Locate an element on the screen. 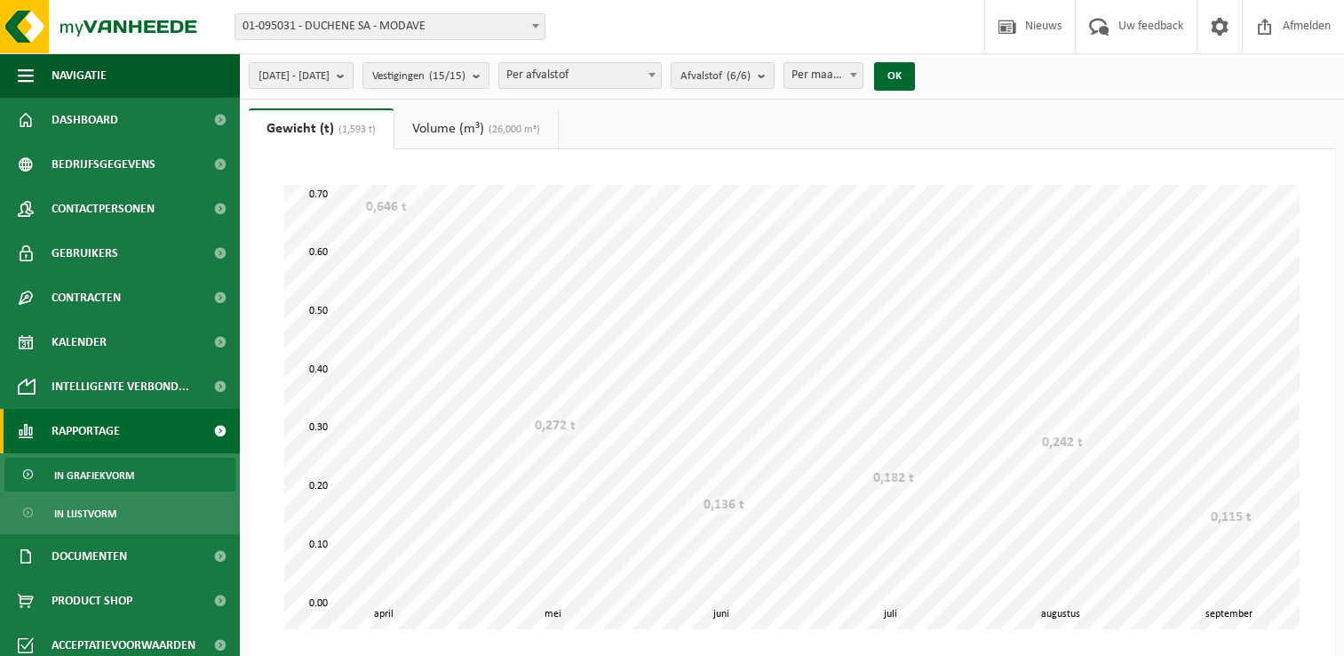 The height and width of the screenshot is (656, 1344). span: Contracten is located at coordinates (86, 298).